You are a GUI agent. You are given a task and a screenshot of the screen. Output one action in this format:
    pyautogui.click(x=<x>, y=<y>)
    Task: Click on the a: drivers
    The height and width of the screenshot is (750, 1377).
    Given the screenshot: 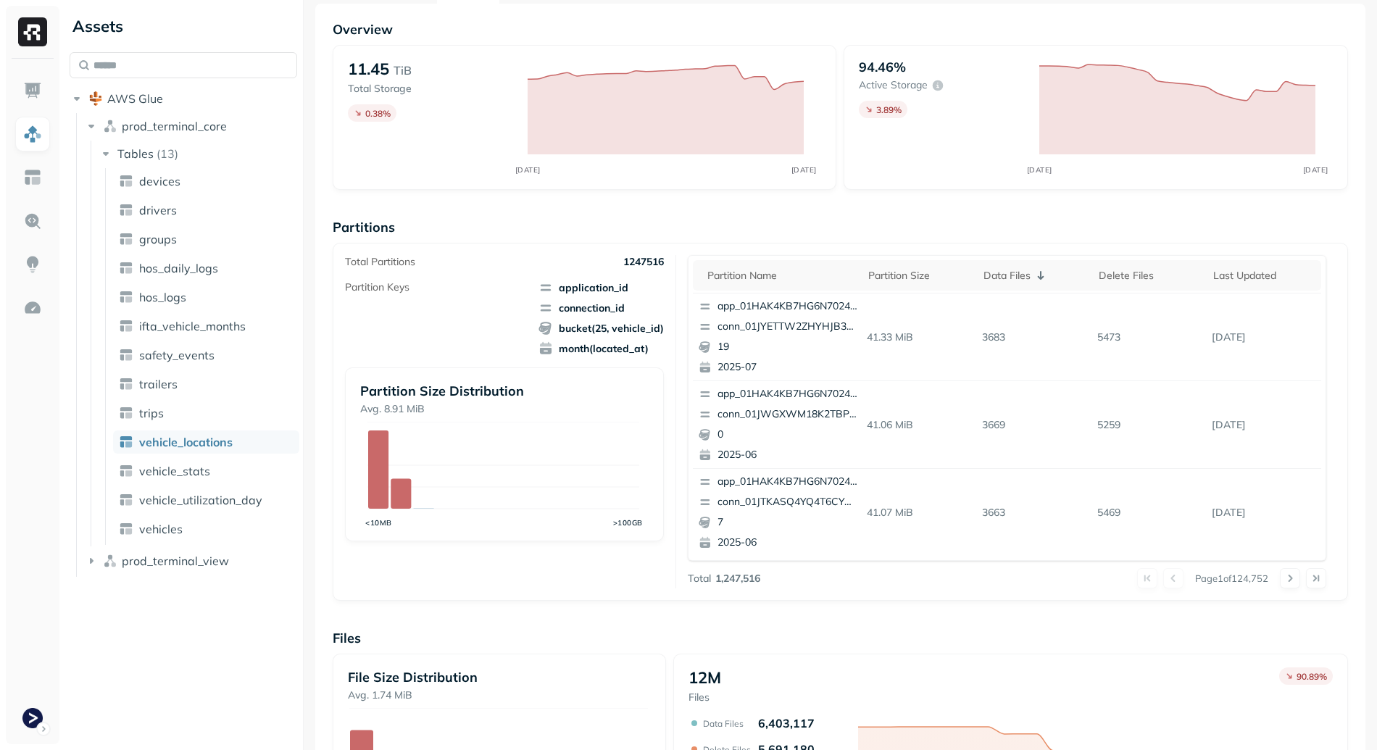 What is the action you would take?
    pyautogui.click(x=206, y=210)
    